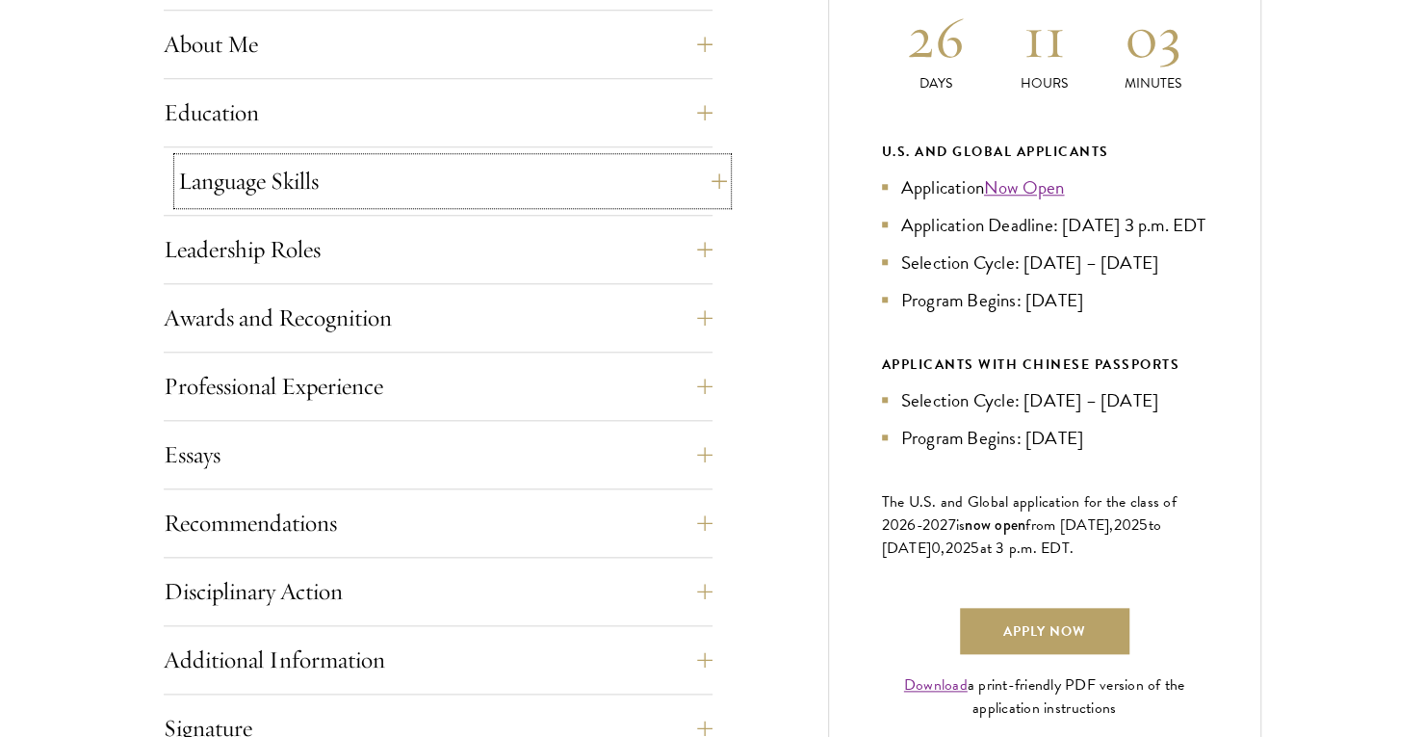 This screenshot has width=1424, height=737. What do you see at coordinates (438, 660) in the screenshot?
I see `button: Additional Information` at bounding box center [438, 660].